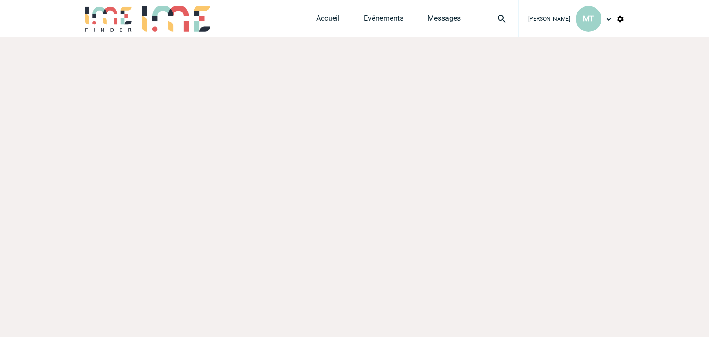  I want to click on img: IME-Finder, so click(108, 18).